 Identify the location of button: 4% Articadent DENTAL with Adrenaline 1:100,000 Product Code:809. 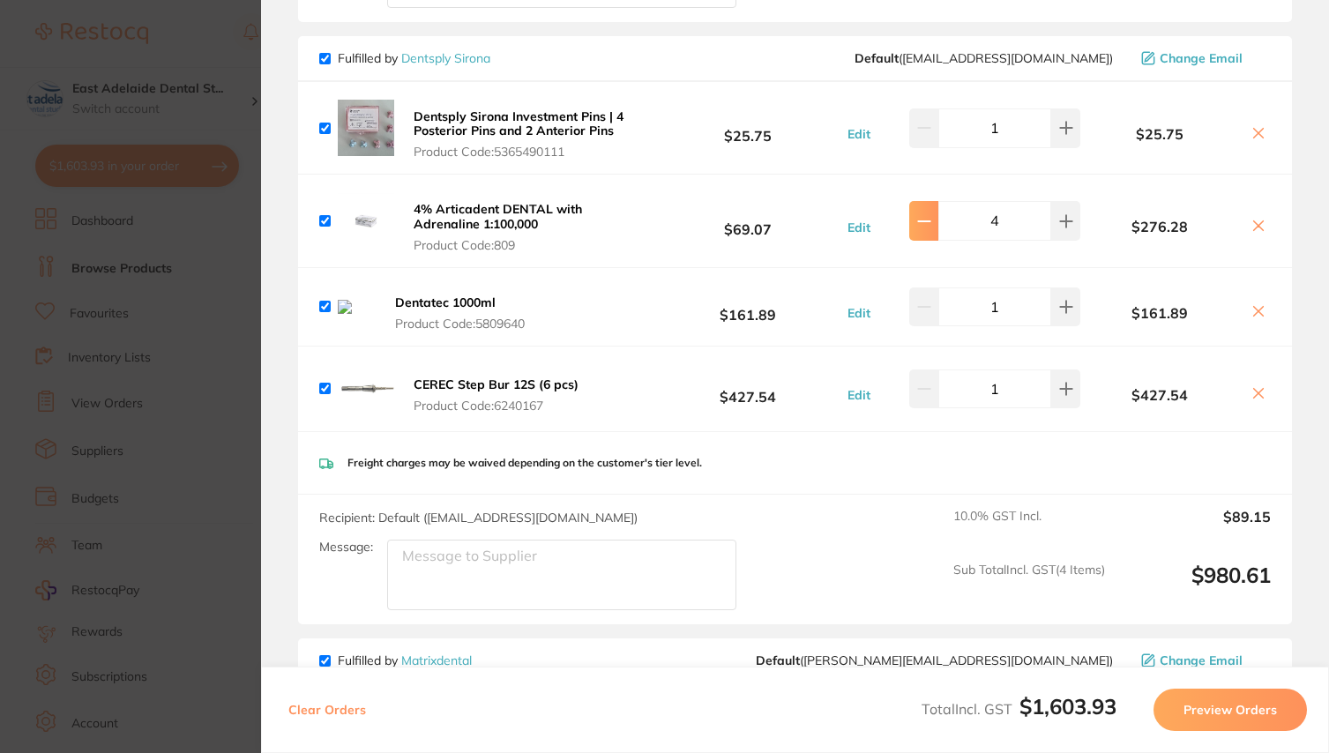
(530, 227).